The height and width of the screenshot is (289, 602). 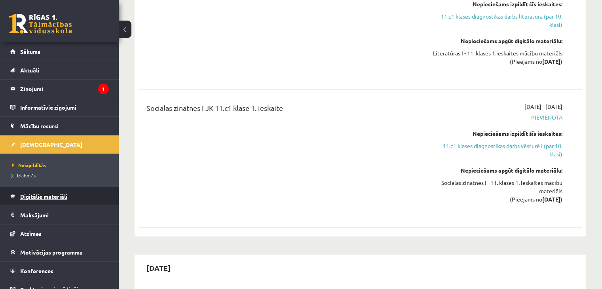 What do you see at coordinates (61, 165) in the screenshot?
I see `a: Neizpildītās` at bounding box center [61, 165].